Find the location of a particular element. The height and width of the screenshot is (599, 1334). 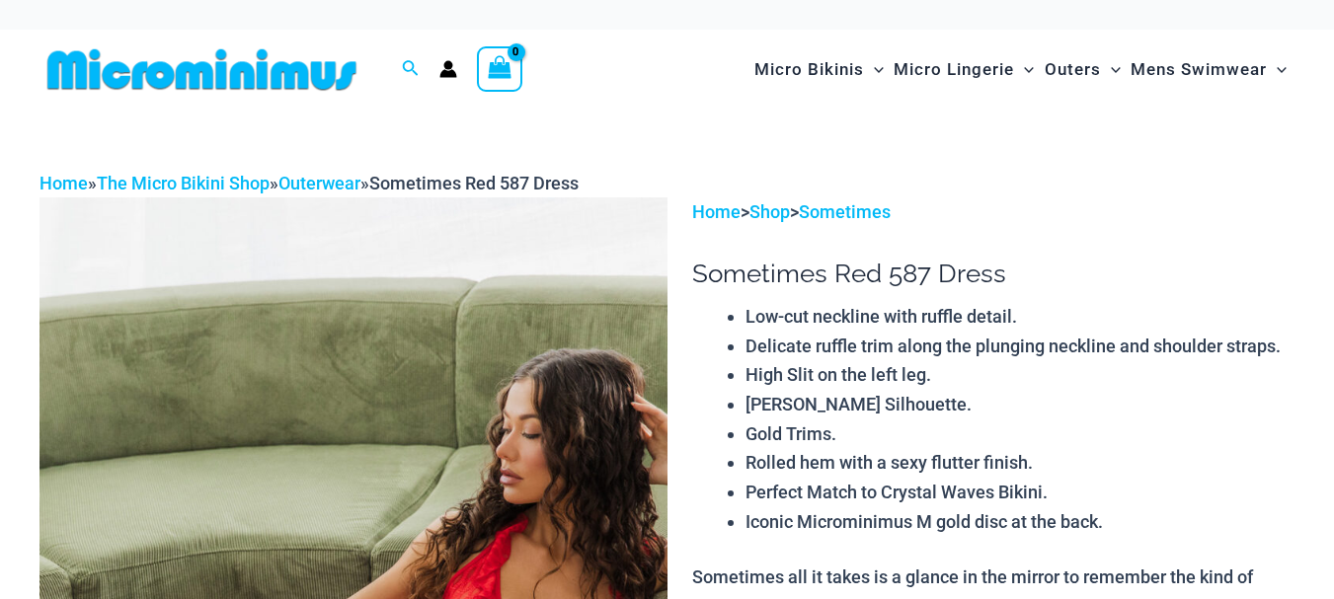

a: OutersMenu ToggleMenu Toggle is located at coordinates (1082, 69).